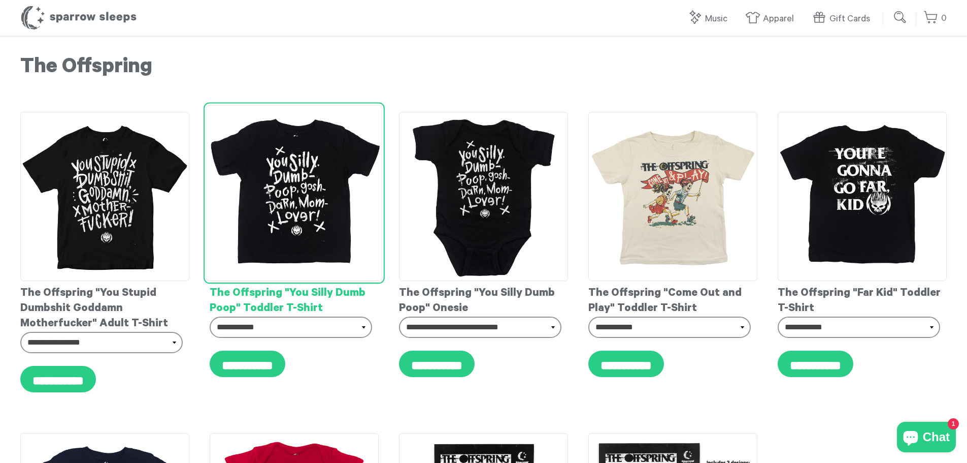 The image size is (967, 463). Describe the element at coordinates (483, 299) in the screenshot. I see `div: The Offspring "You Silly Dumb Poop" Onesie` at that location.